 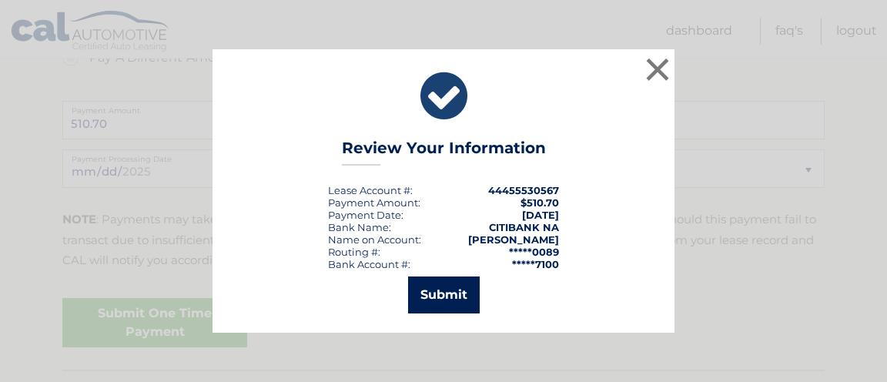 What do you see at coordinates (370, 190) in the screenshot?
I see `div: Lease Account #:` at bounding box center [370, 190].